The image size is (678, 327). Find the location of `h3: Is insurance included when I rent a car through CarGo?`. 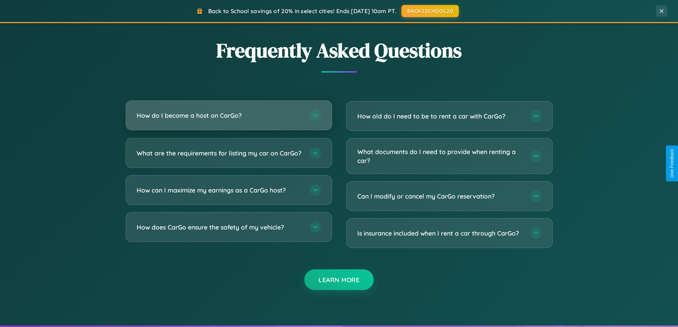

h3: Is insurance included when I rent a car through CarGo? is located at coordinates (440, 233).